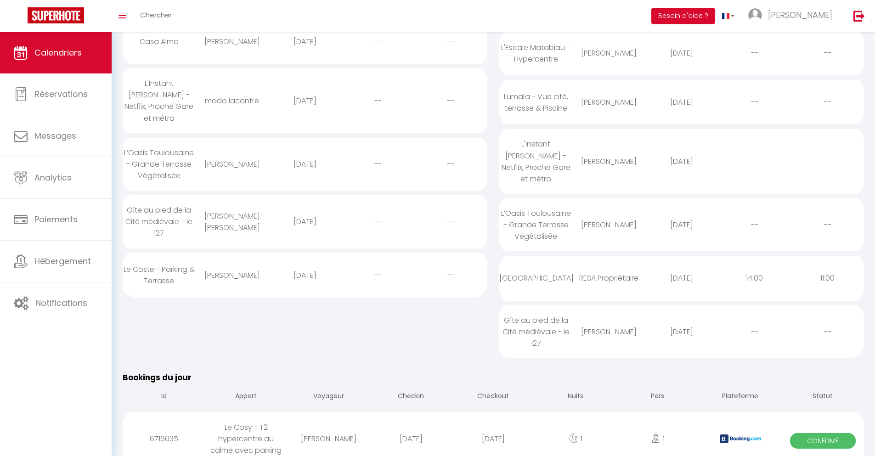 Image resolution: width=875 pixels, height=456 pixels. I want to click on div: Casa Alma, so click(159, 41).